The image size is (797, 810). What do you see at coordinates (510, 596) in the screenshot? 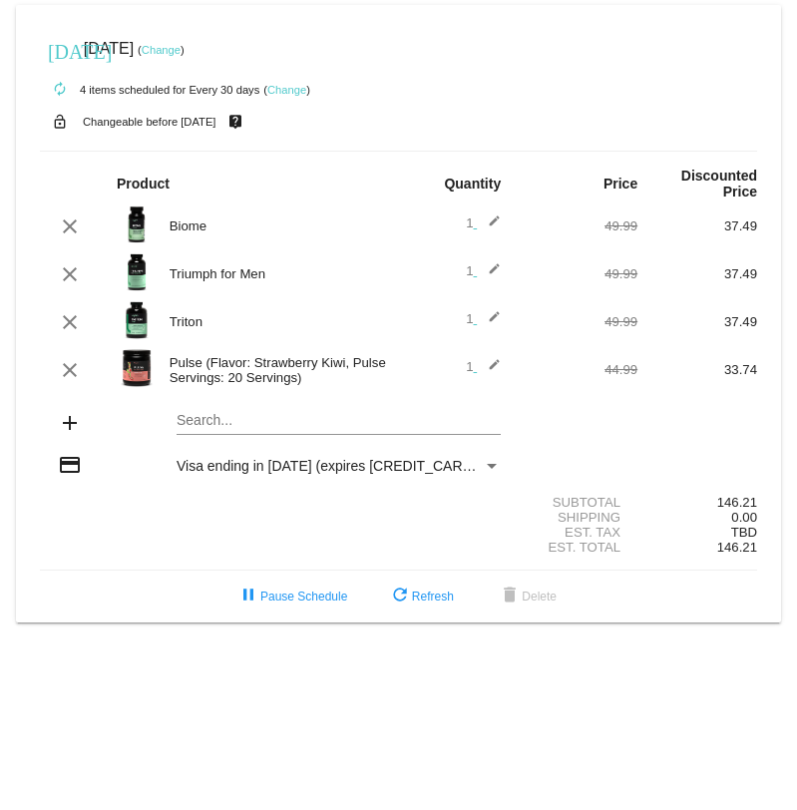
I see `mat-icon: delete` at bounding box center [510, 596].